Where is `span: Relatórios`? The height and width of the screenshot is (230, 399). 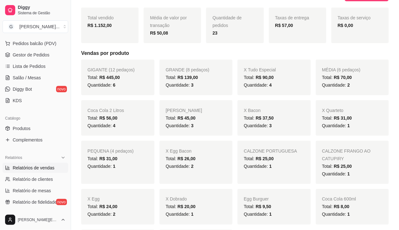 span: Relatórios is located at coordinates (14, 158).